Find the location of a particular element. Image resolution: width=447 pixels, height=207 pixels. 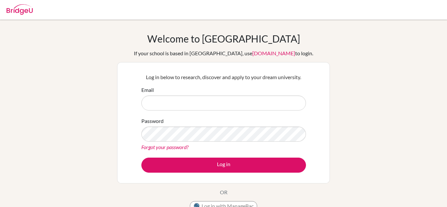

p: Log in below to research, discover and apply to your dream university. is located at coordinates (224, 77).